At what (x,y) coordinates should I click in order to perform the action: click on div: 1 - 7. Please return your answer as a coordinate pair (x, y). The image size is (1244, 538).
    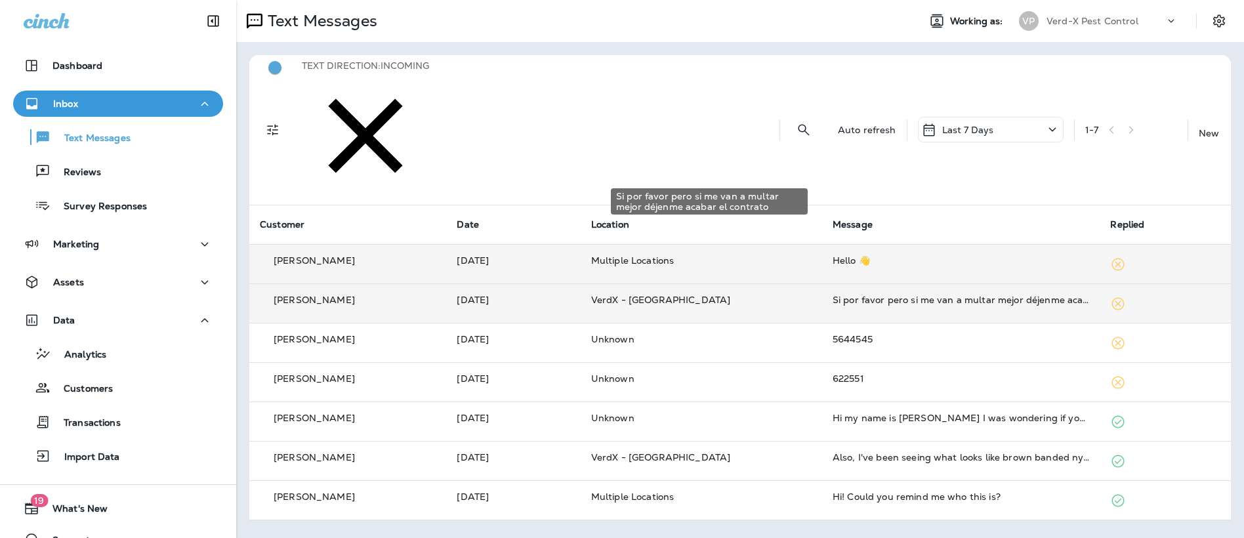
    Looking at the image, I should click on (1092, 130).